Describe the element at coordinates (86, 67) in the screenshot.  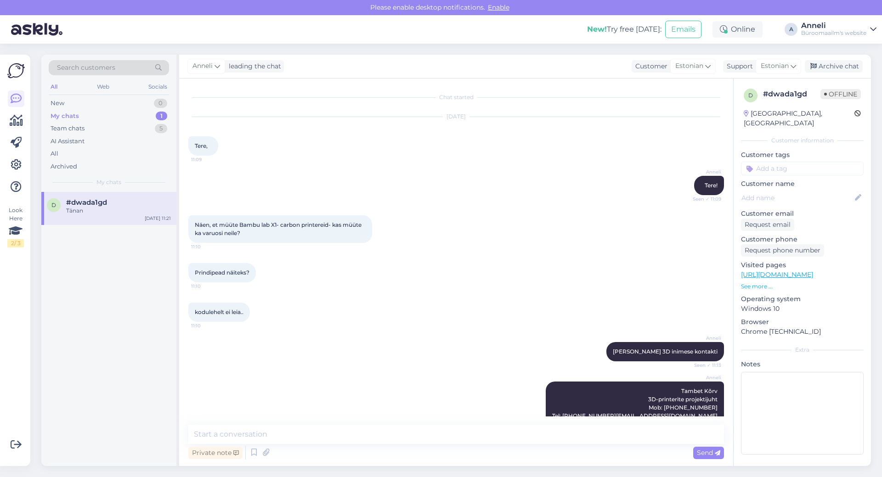
I see `span: Search customers` at that location.